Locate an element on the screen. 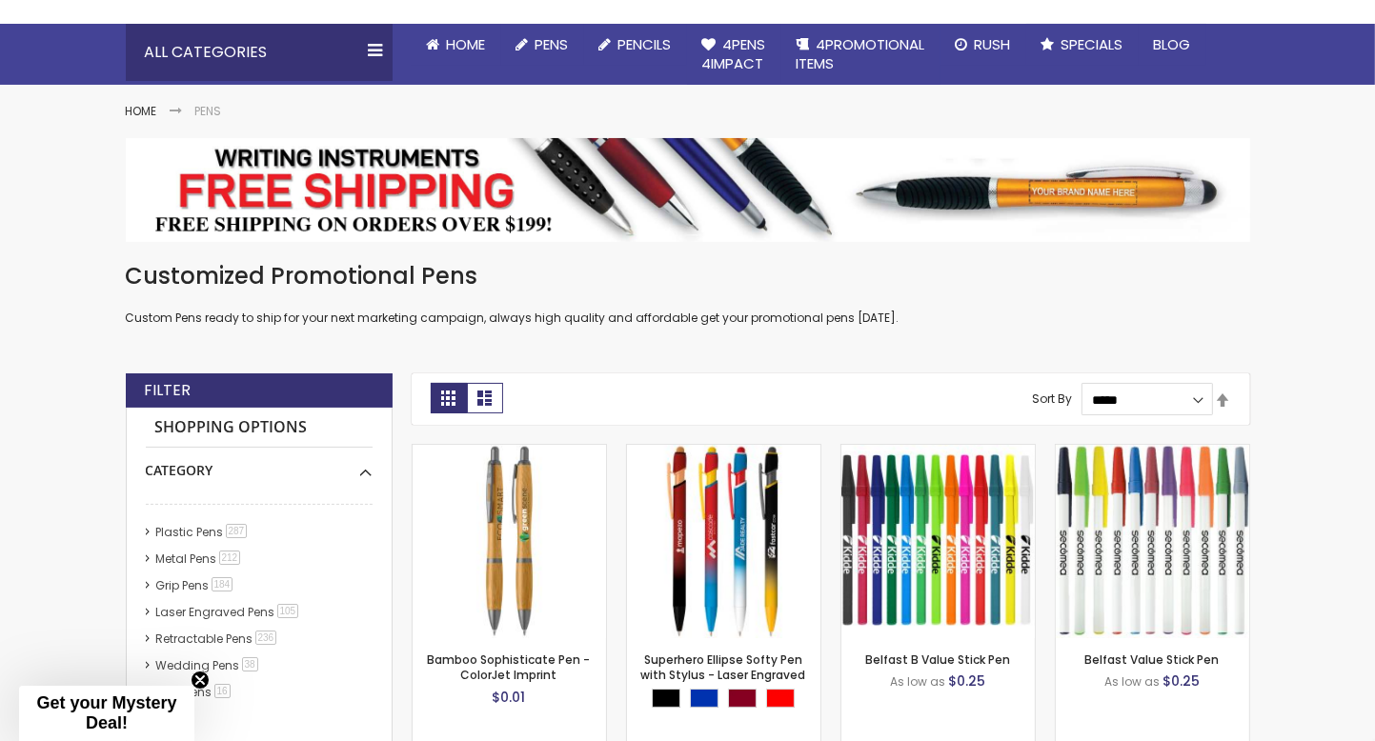 This screenshot has width=1375, height=741. span: $0.01 is located at coordinates (509, 697).